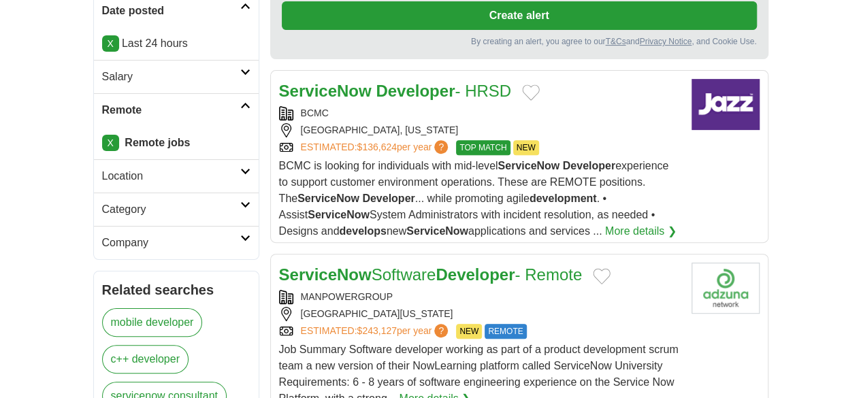  I want to click on a: Salary, so click(176, 76).